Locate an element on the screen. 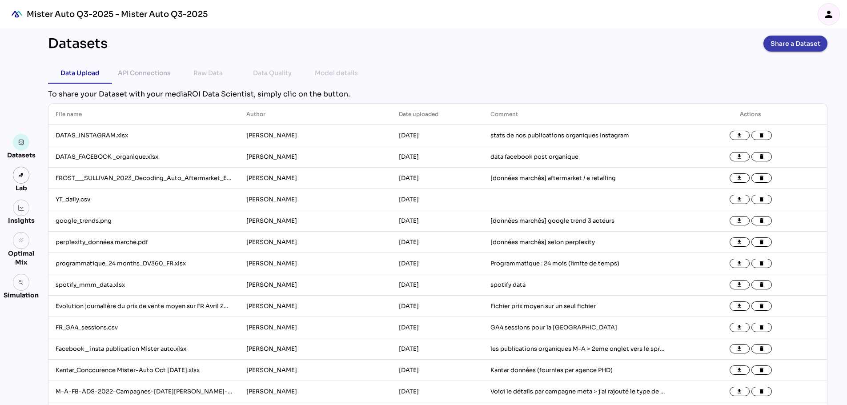 The width and height of the screenshot is (847, 405). td: Voici le détails par campagne meta > j'ai rajouté le type de campagne en colonne et aussi les dat... is located at coordinates (578, 392).